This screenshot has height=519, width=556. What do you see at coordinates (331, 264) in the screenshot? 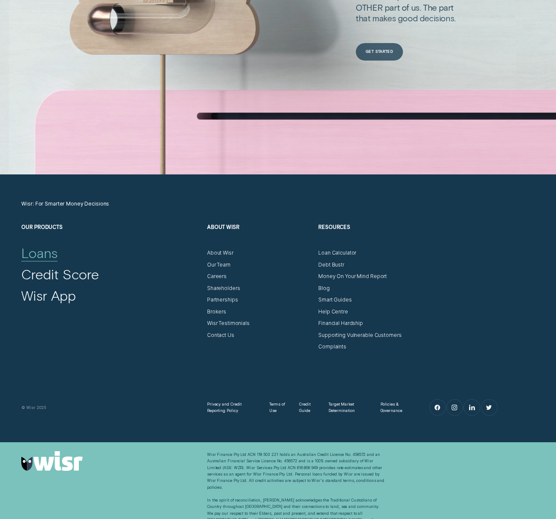
I see `div: Debt Bustr` at bounding box center [331, 264].